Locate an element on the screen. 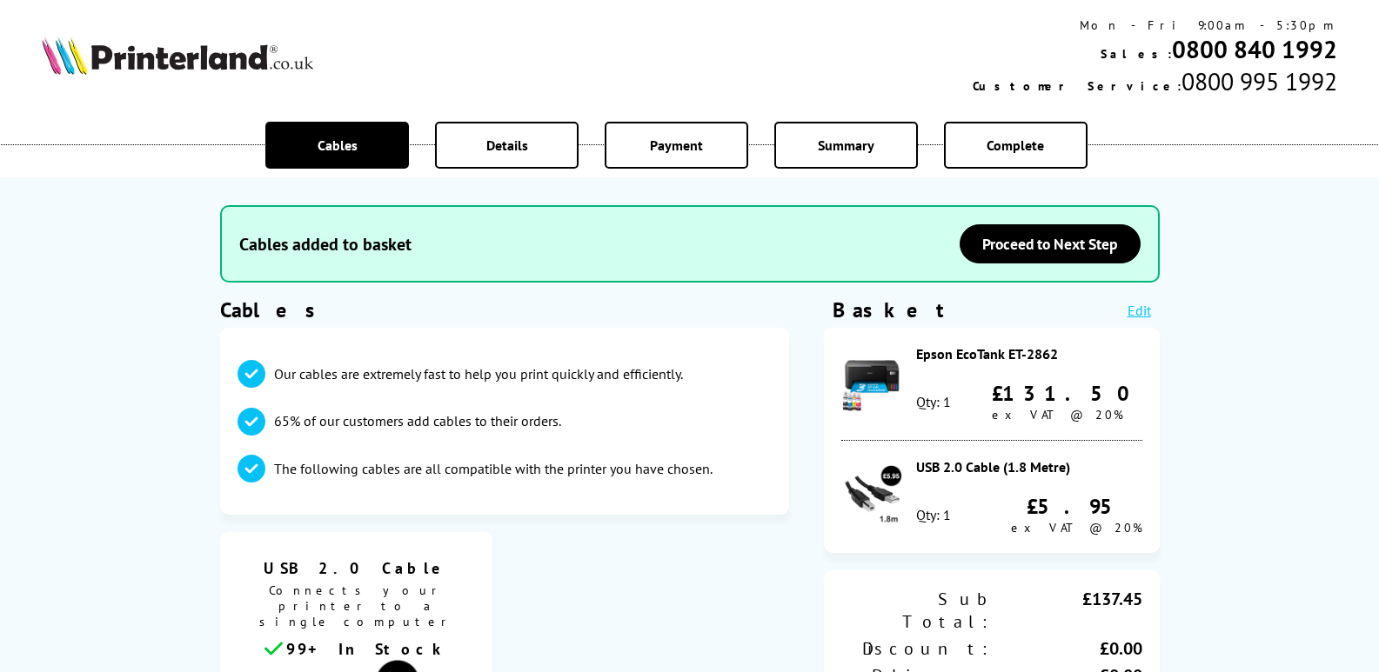 The height and width of the screenshot is (672, 1379). p: Our cables are extremely fast to help you print quickly and efficiently. is located at coordinates (478, 374).